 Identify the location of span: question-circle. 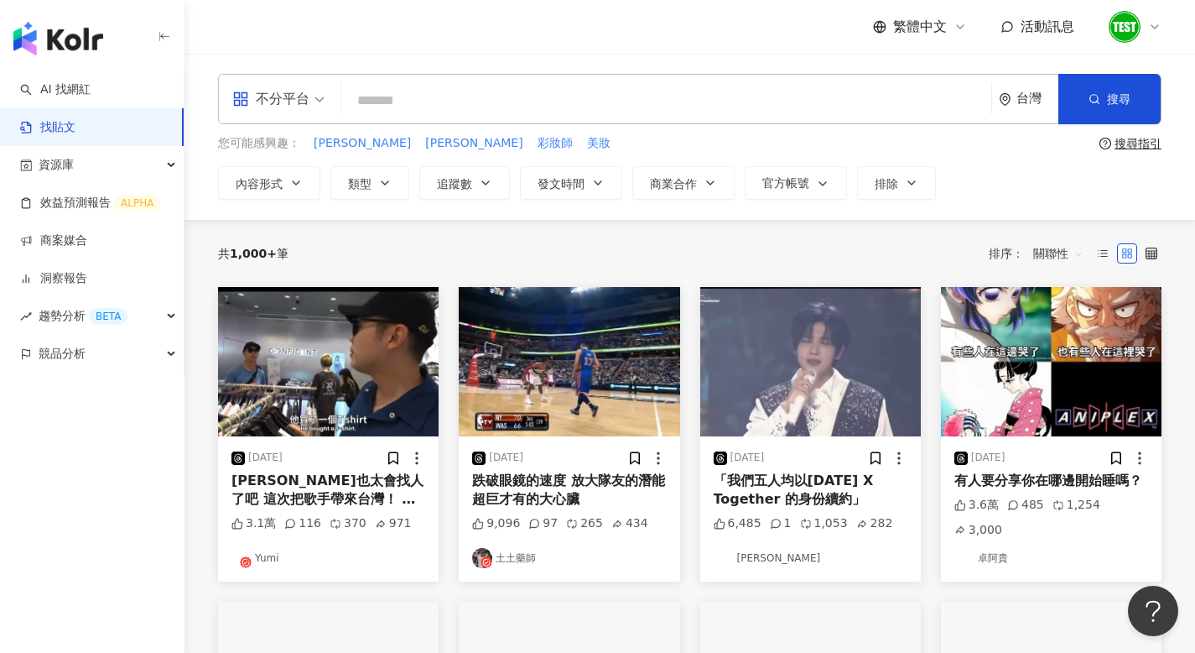
(1105, 143).